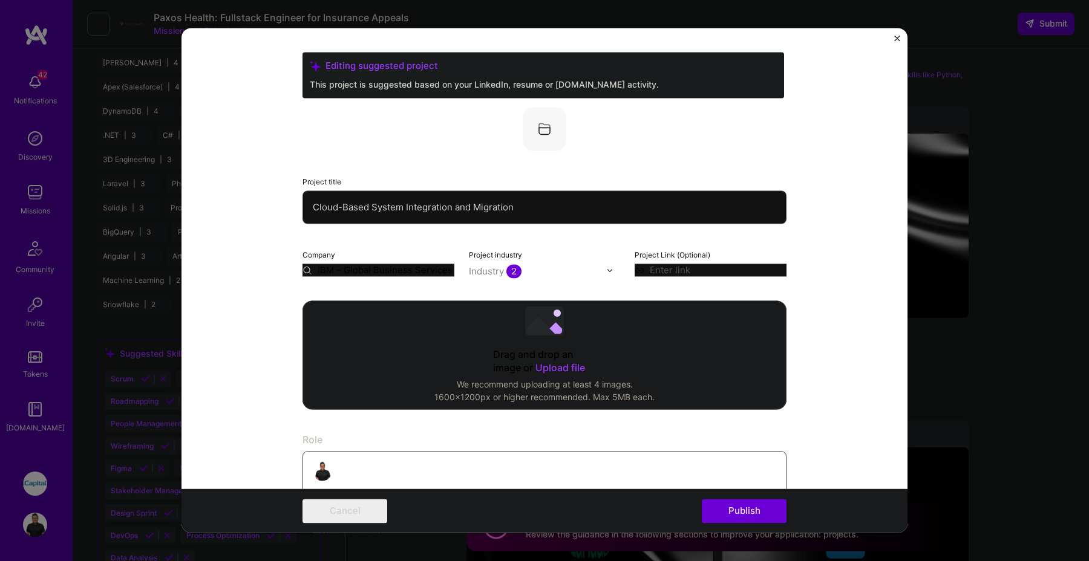 The height and width of the screenshot is (561, 1089). What do you see at coordinates (315, 66) in the screenshot?
I see `i: icon SuggestedTeams` at bounding box center [315, 66].